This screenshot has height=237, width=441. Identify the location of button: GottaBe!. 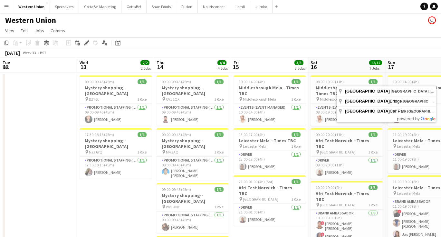
(134, 6).